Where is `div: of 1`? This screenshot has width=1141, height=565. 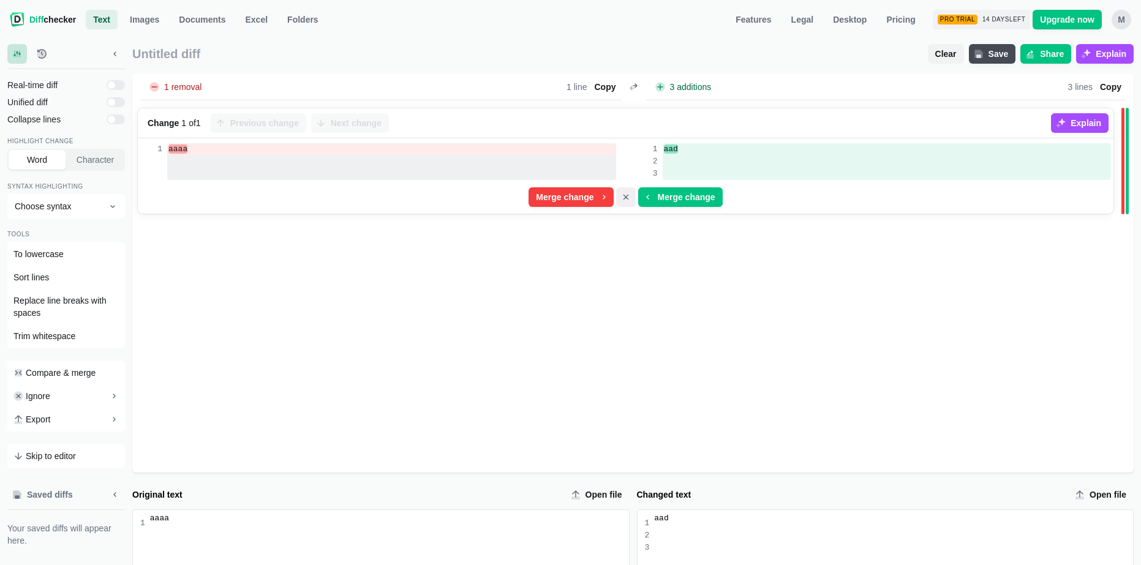
div: of 1 is located at coordinates (174, 123).